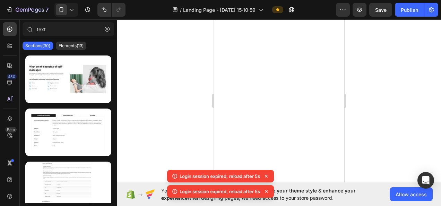  I want to click on div: Publish, so click(409, 10).